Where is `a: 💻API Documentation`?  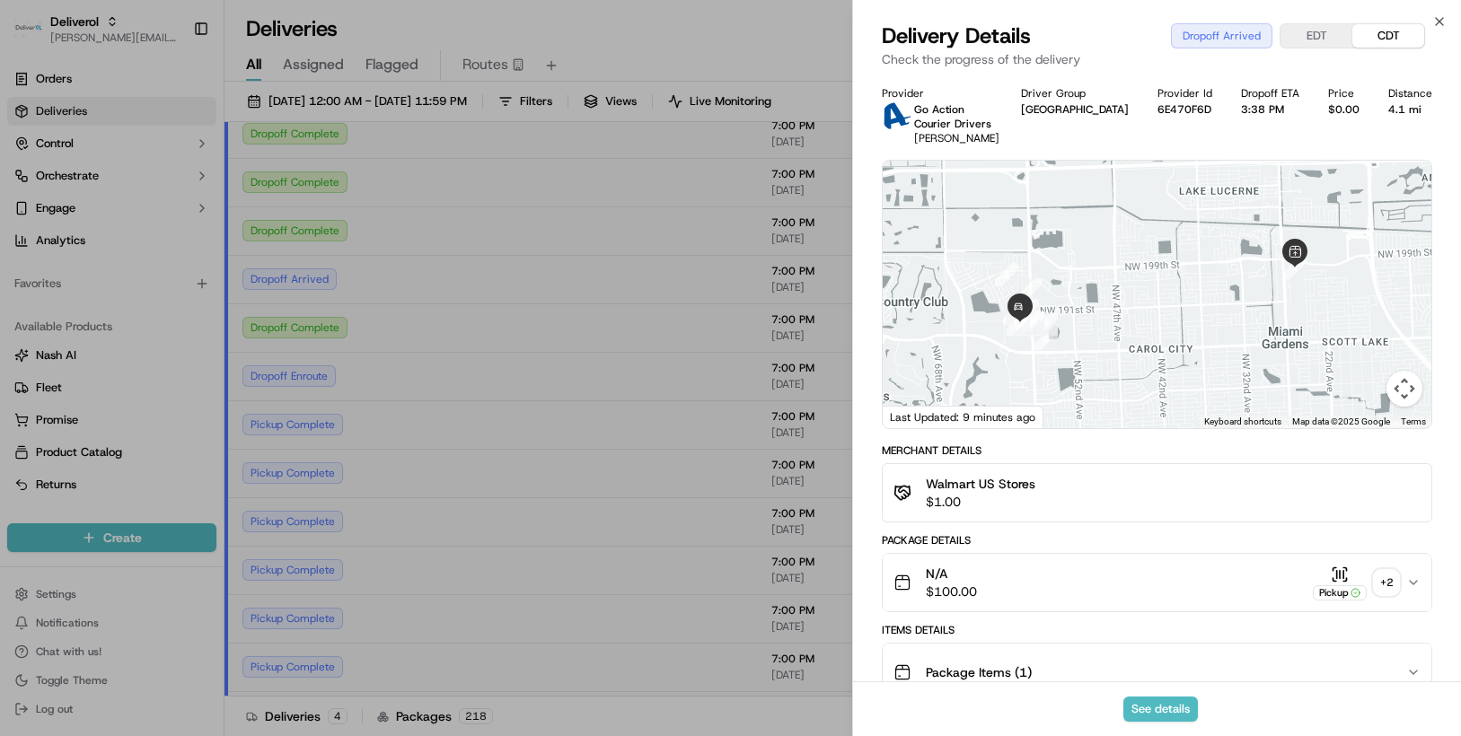 a: 💻API Documentation is located at coordinates (220, 410).